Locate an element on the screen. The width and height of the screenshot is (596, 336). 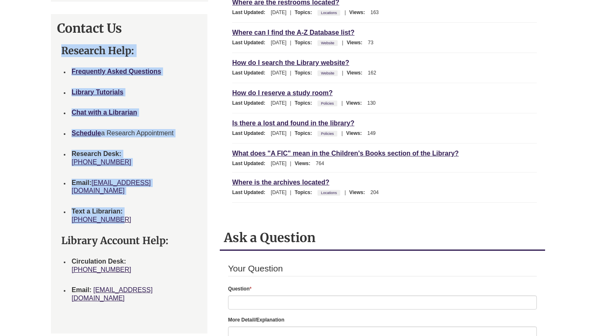
span: 162 is located at coordinates (372, 73).